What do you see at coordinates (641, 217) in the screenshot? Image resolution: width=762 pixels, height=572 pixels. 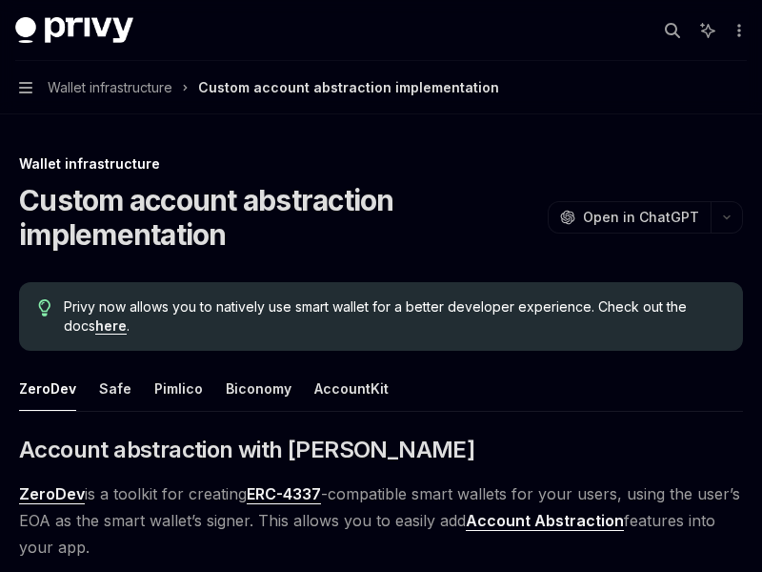 I see `span: Open in ChatGPT` at bounding box center [641, 217].